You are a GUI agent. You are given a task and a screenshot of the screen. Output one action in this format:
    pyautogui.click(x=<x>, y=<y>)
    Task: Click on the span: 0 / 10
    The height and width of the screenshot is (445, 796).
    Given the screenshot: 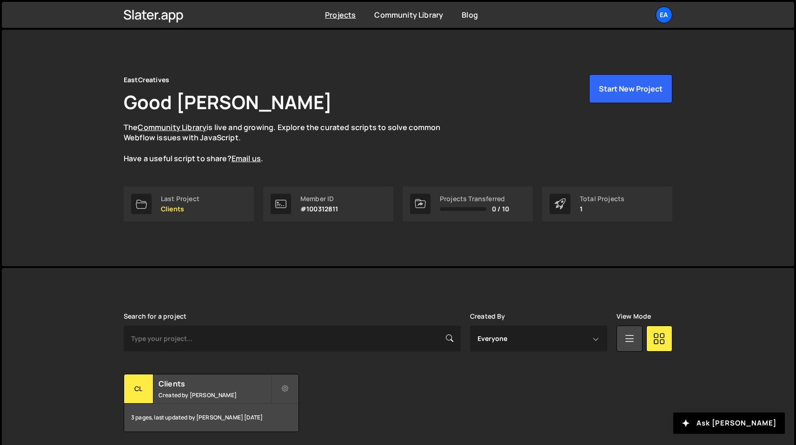 What is the action you would take?
    pyautogui.click(x=500, y=209)
    